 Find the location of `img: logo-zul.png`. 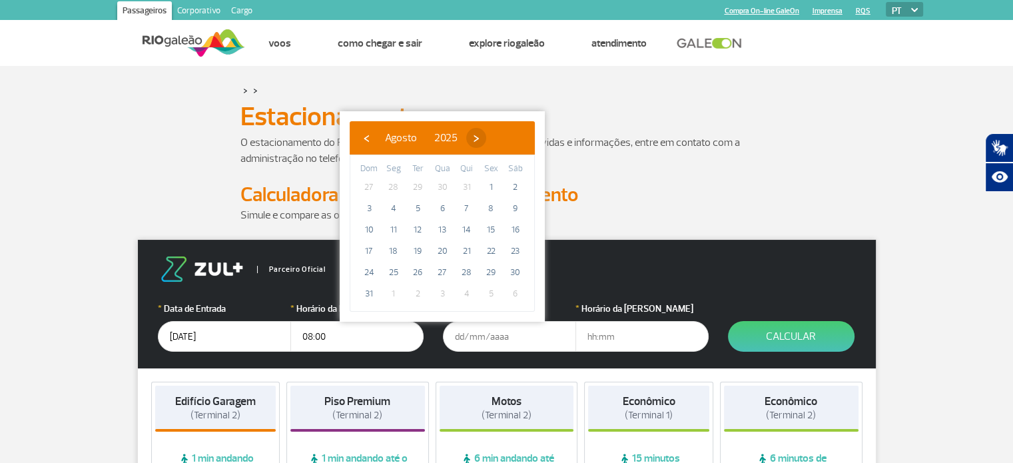

img: logo-zul.png is located at coordinates (202, 269).